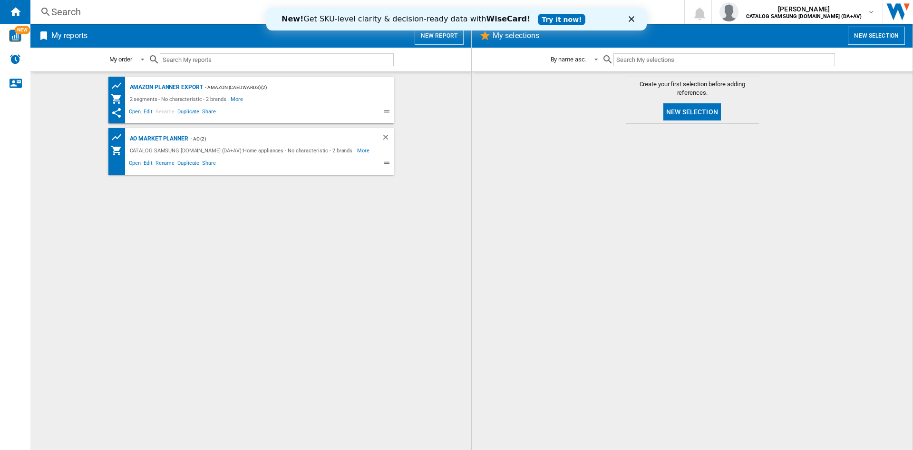 The width and height of the screenshot is (913, 450). What do you see at coordinates (179, 99) in the screenshot?
I see `div: 2 segments - No characteristic - 2 brands` at bounding box center [179, 99].